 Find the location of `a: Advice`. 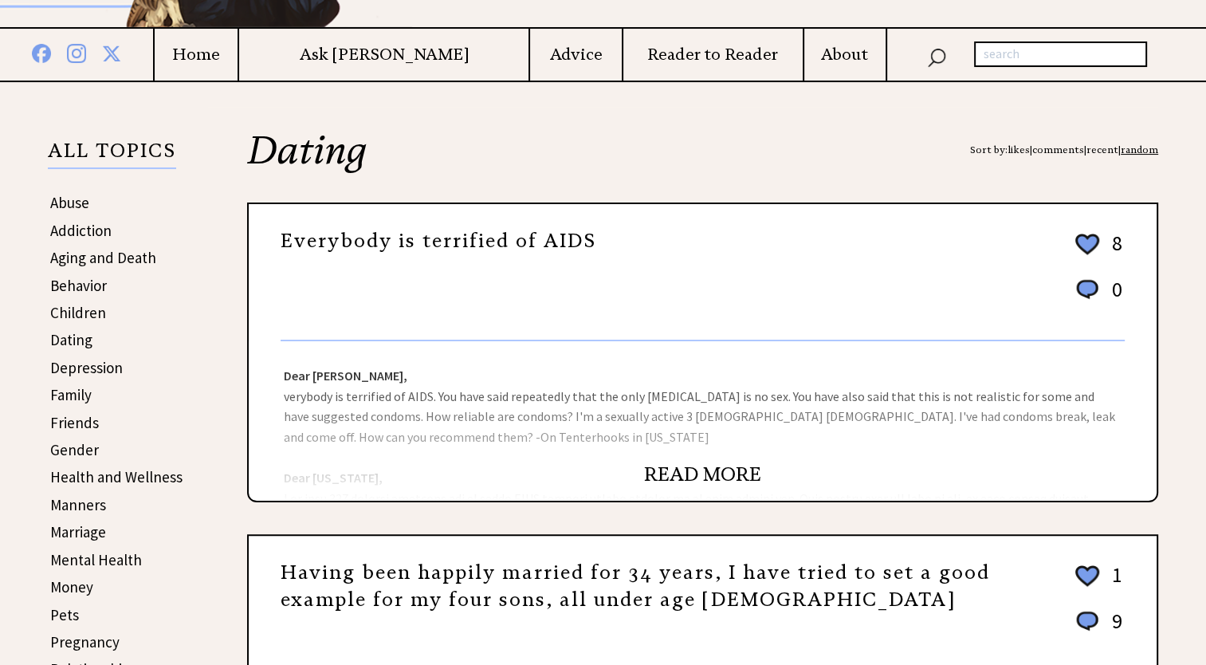

a: Advice is located at coordinates (575, 54).